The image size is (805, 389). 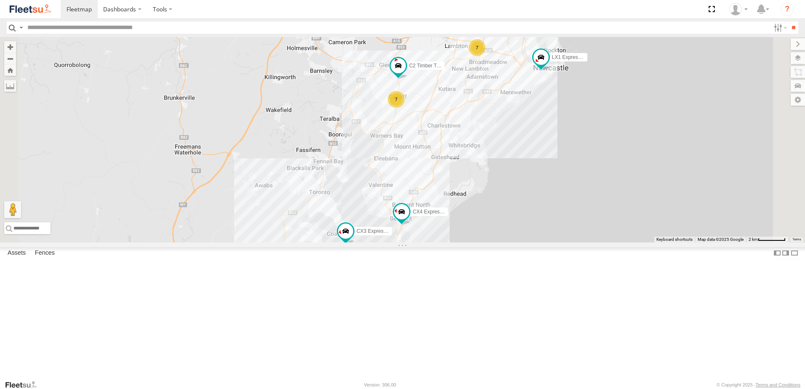 What do you see at coordinates (777, 253) in the screenshot?
I see `label: Dock Summary Table to the Left` at bounding box center [777, 253].